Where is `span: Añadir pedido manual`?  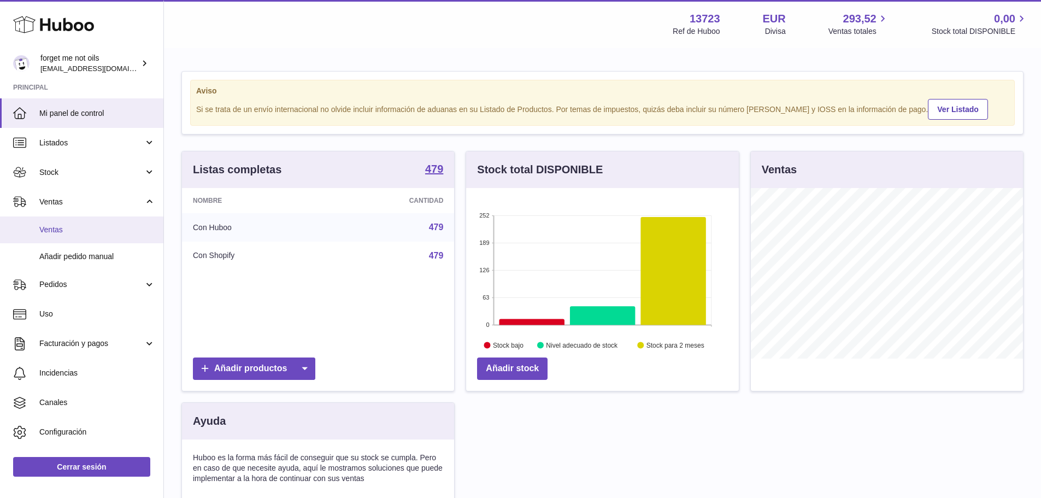 span: Añadir pedido manual is located at coordinates (97, 256).